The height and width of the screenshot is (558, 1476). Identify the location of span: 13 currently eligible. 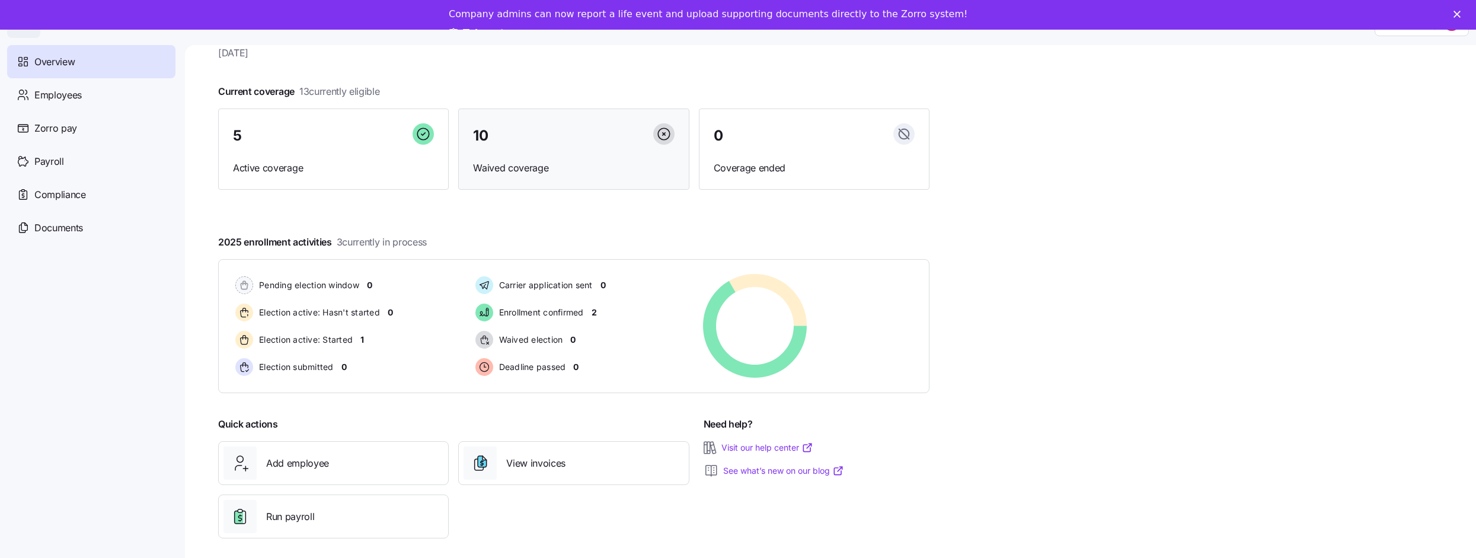
(340, 91).